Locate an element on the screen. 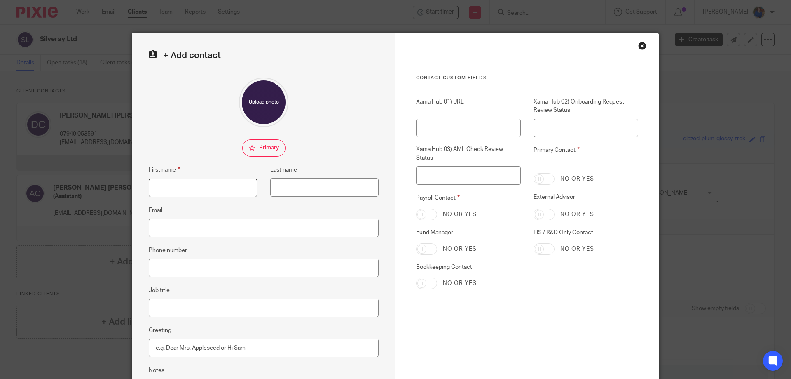  label: Email is located at coordinates (155, 210).